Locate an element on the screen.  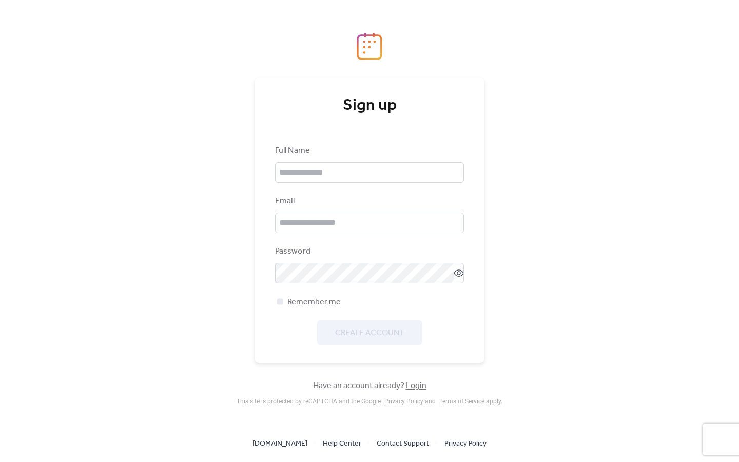
div: Email is located at coordinates (368, 201).